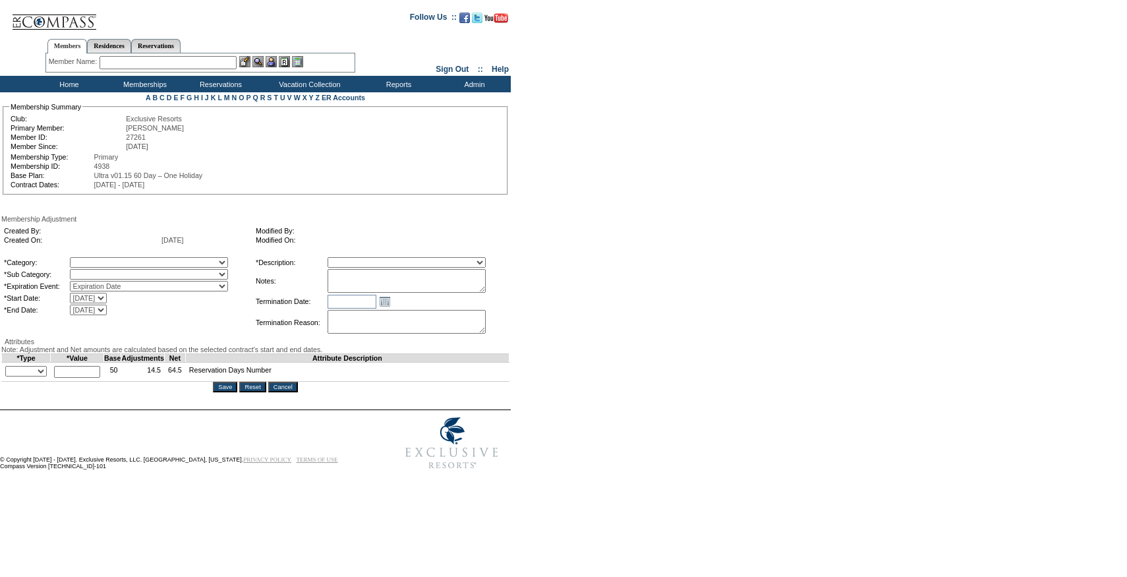 The width and height of the screenshot is (1127, 577). What do you see at coordinates (36, 286) in the screenshot?
I see `td: *Expiration Event:` at bounding box center [36, 286].